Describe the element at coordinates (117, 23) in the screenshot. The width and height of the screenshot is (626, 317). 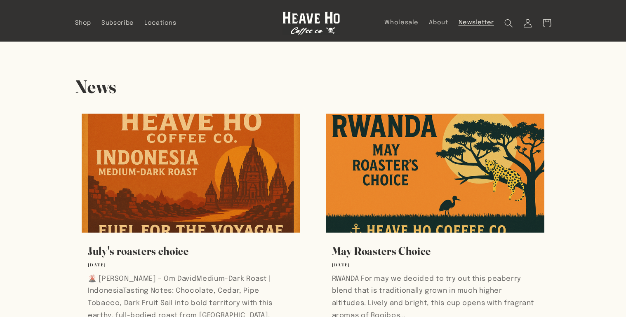
I see `span: Subscribe` at that location.